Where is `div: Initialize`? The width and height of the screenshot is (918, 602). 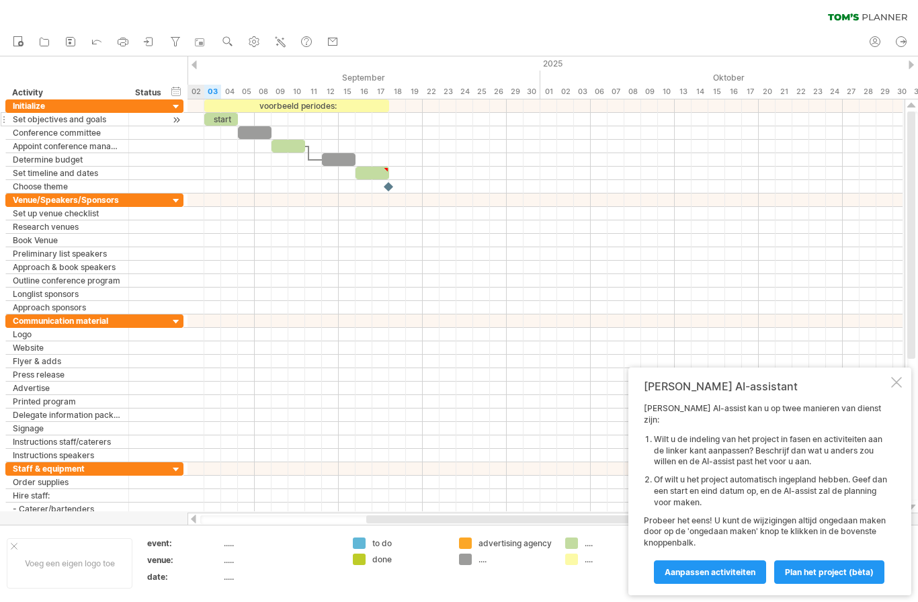 div: Initialize is located at coordinates (67, 105).